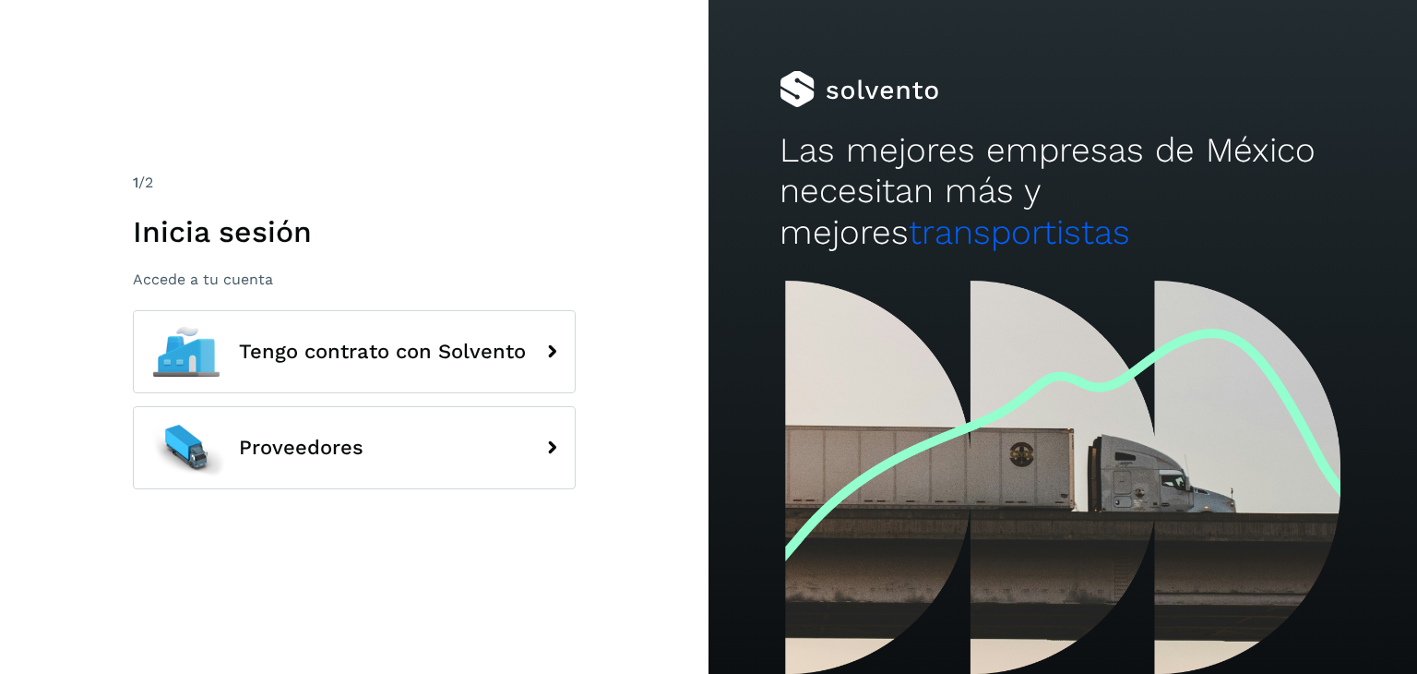 The height and width of the screenshot is (674, 1417). I want to click on button: Proveedores, so click(354, 447).